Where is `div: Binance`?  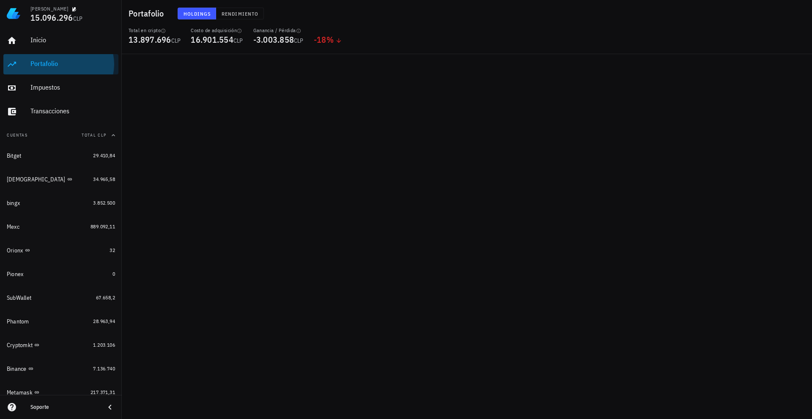 div: Binance is located at coordinates (16, 369).